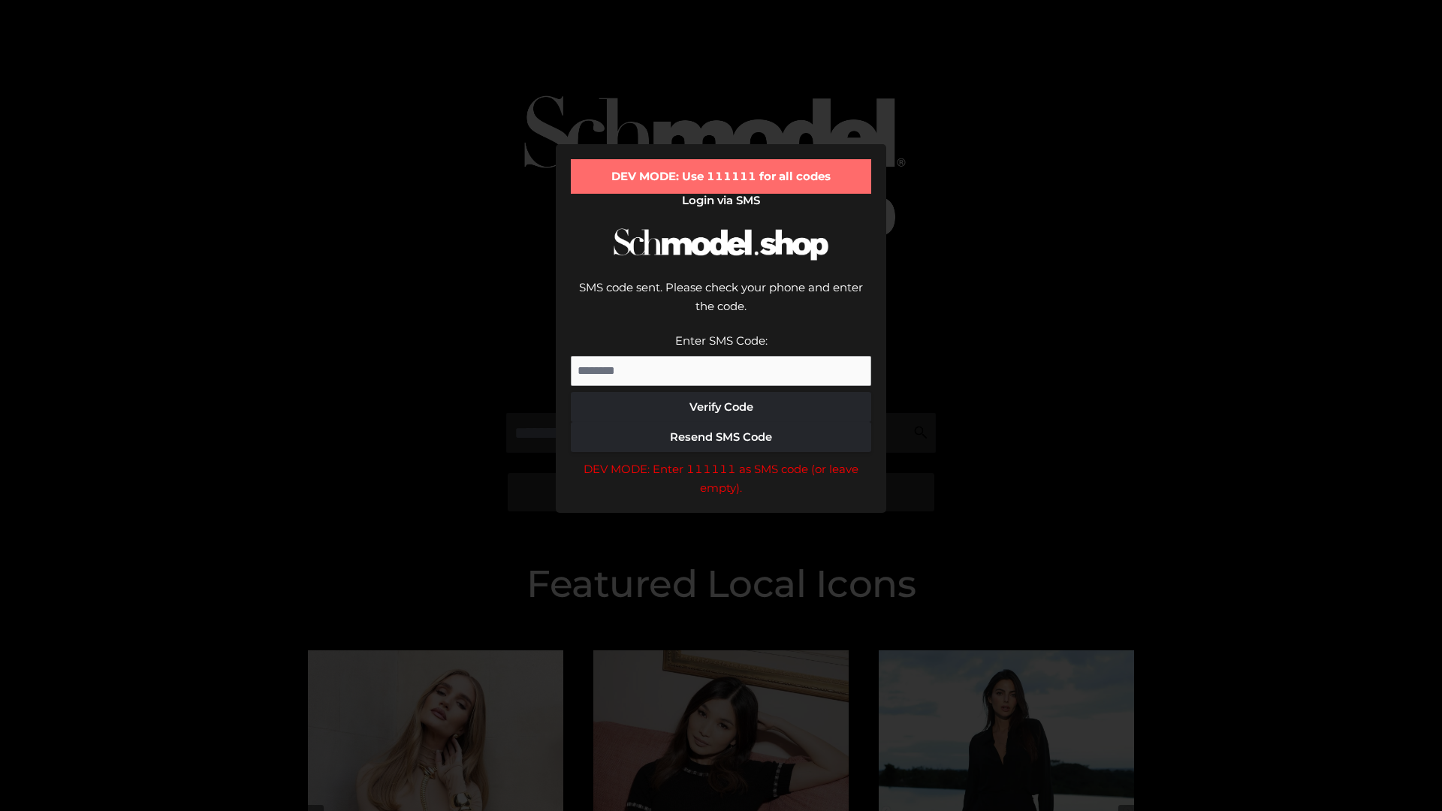 The image size is (1442, 811). I want to click on button: Resend SMS Code, so click(721, 437).